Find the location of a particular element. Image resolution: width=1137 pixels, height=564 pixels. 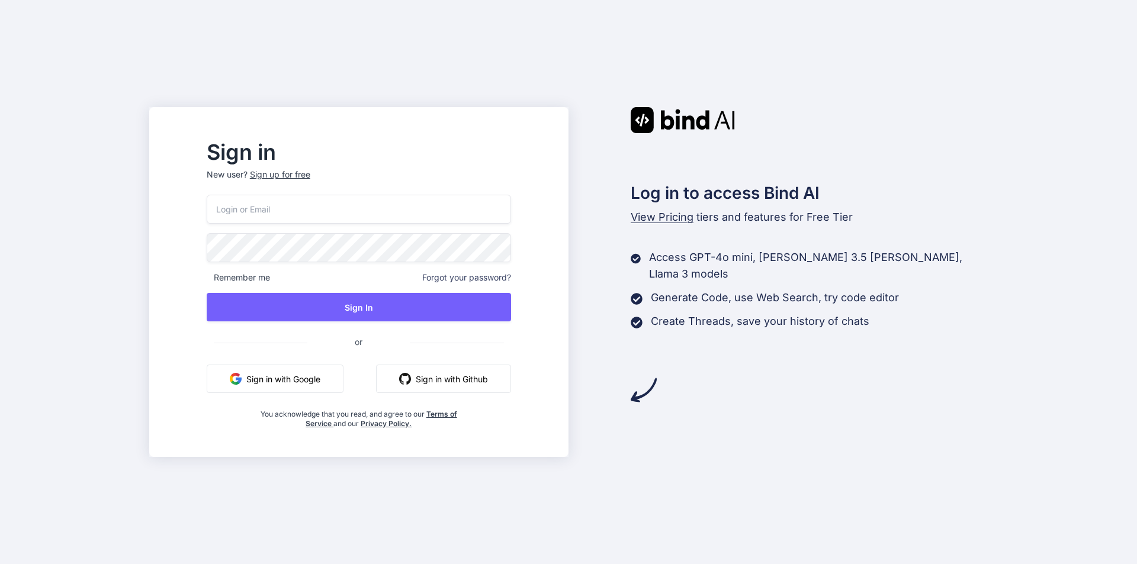

img: arrow is located at coordinates (644, 390).